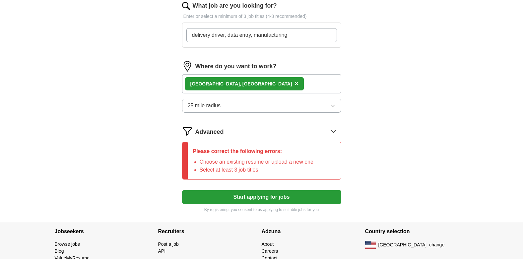  Describe the element at coordinates (204, 106) in the screenshot. I see `span: 25 mile radius` at that location.